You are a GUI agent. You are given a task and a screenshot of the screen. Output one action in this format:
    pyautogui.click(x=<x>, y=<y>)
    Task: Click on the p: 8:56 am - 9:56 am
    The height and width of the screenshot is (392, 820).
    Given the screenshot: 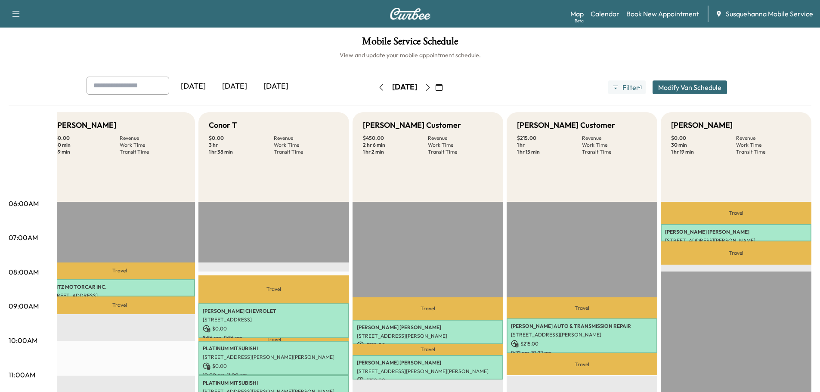 What is the action you would take?
    pyautogui.click(x=274, y=338)
    